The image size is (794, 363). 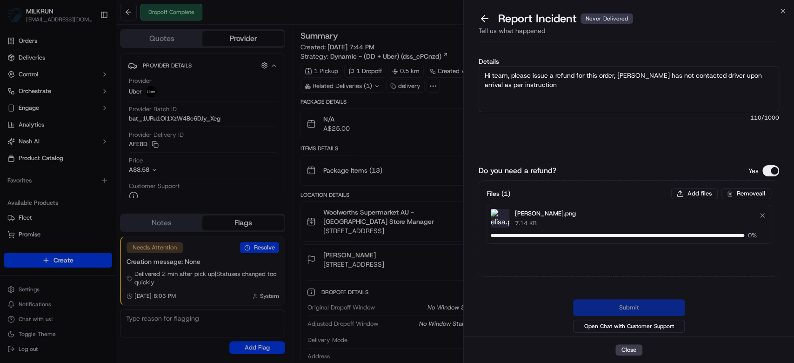 I want to click on label: Details, so click(x=629, y=61).